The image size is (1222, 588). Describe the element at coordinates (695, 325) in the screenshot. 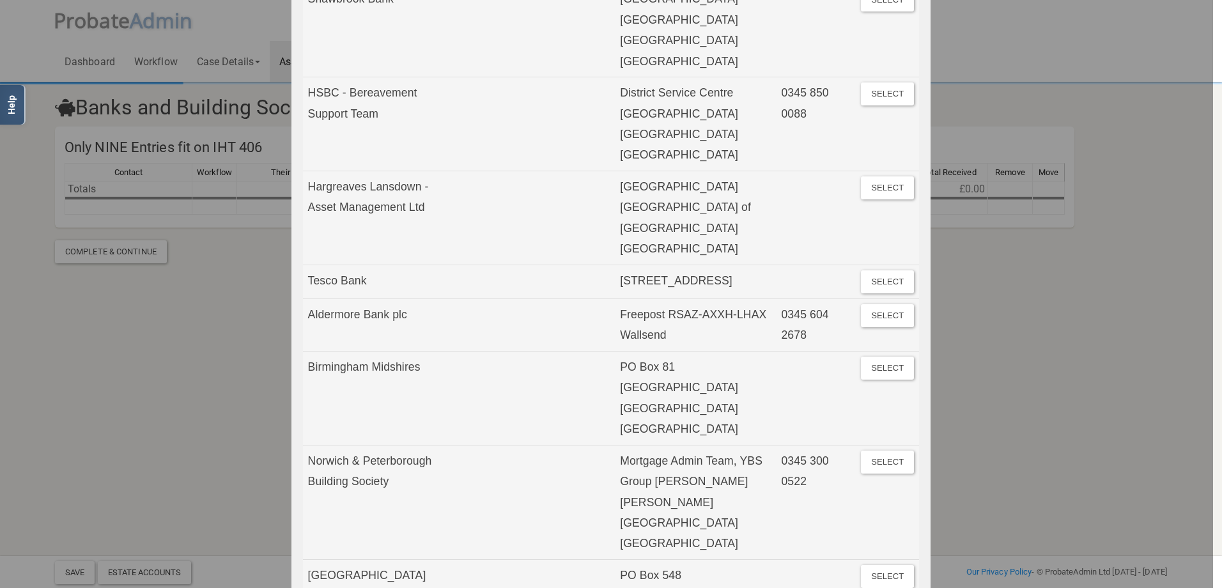

I see `td: Freepost RSAZ-AXXH-LHAX Wallsend` at that location.